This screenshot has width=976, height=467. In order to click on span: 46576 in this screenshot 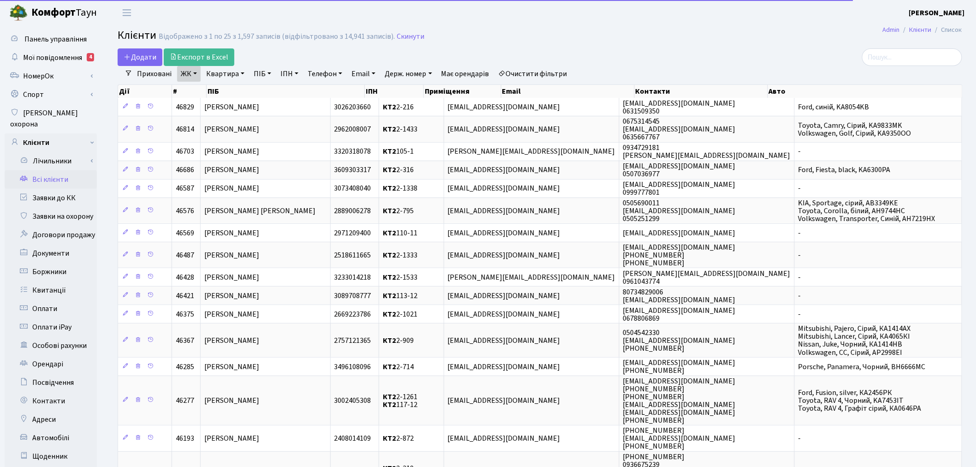, I will do `click(185, 211)`.